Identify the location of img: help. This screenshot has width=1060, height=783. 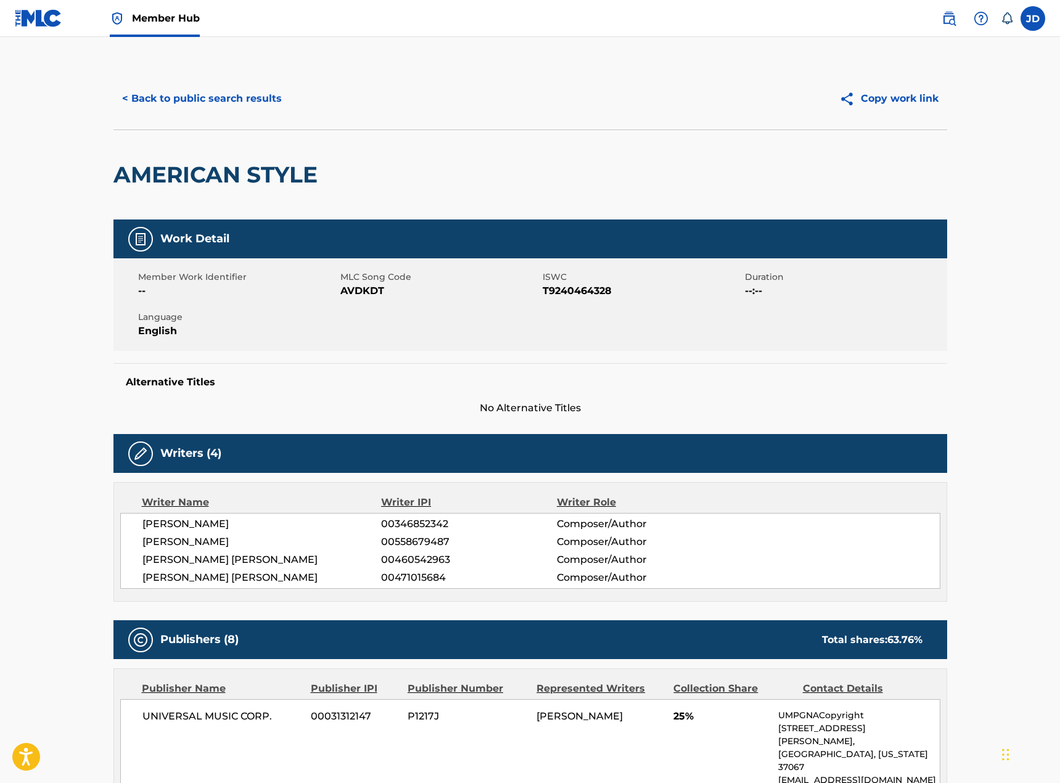
(981, 19).